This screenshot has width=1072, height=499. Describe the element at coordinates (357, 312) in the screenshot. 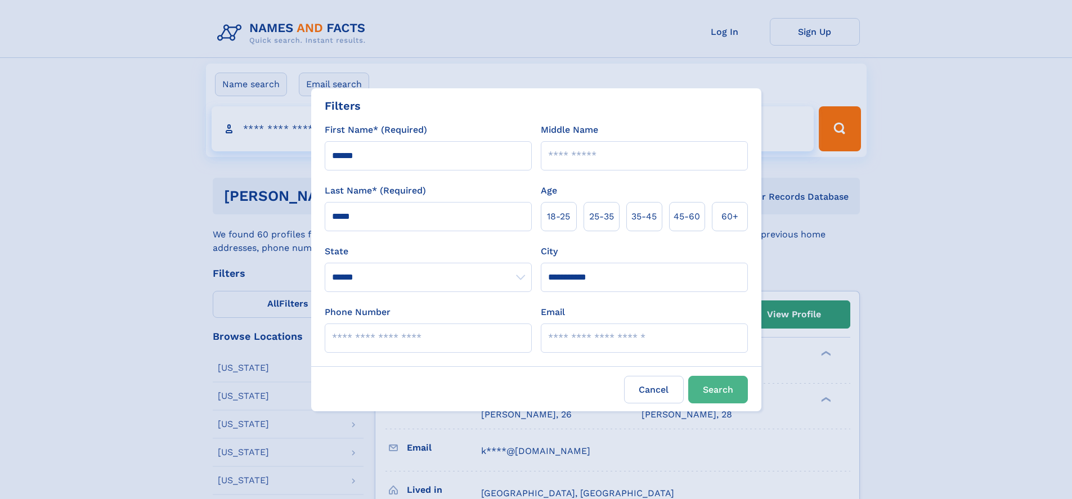

I see `label: Phone Number` at that location.